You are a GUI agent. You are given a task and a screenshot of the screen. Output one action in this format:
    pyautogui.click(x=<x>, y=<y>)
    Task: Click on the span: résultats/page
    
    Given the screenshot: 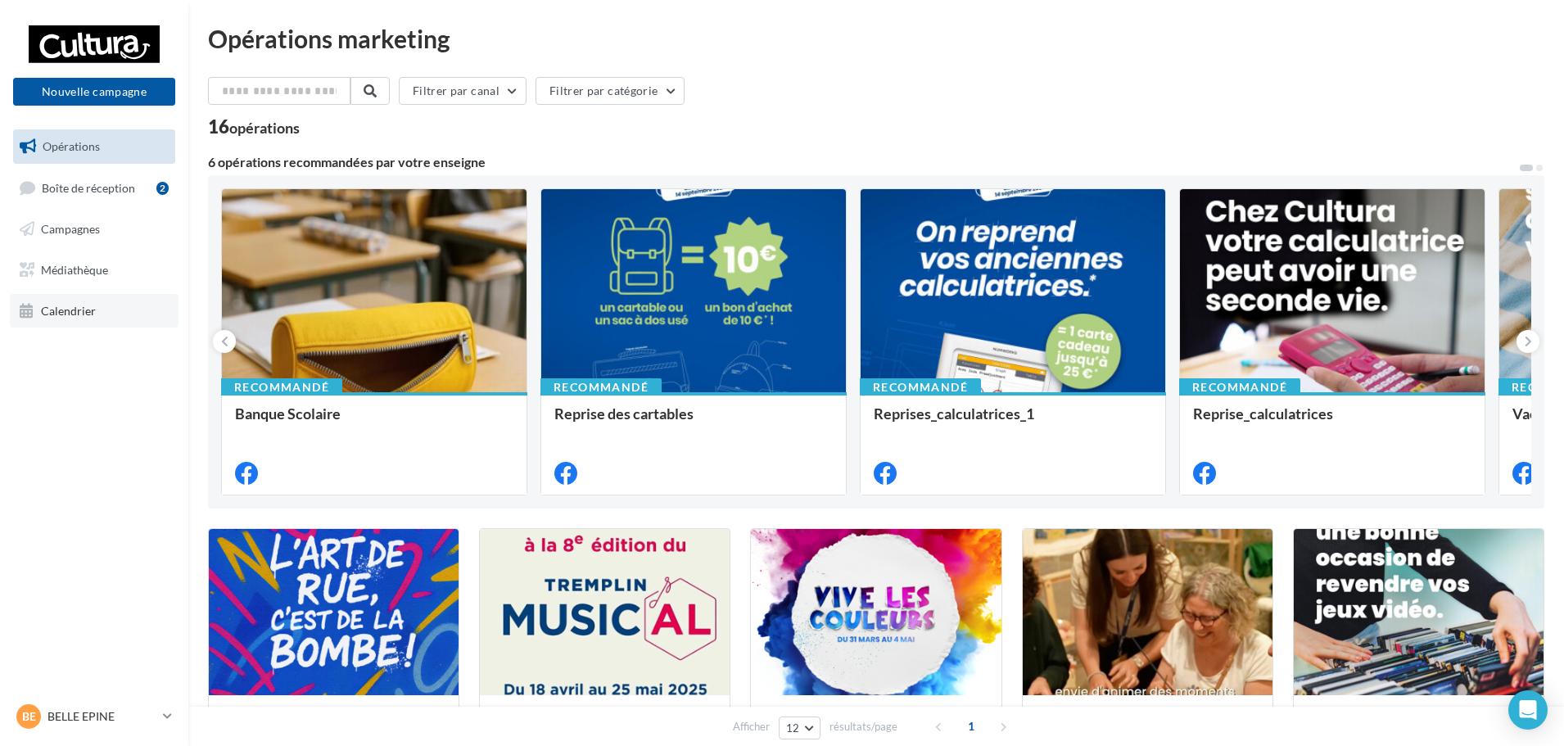 What is the action you would take?
    pyautogui.click(x=863, y=726)
    